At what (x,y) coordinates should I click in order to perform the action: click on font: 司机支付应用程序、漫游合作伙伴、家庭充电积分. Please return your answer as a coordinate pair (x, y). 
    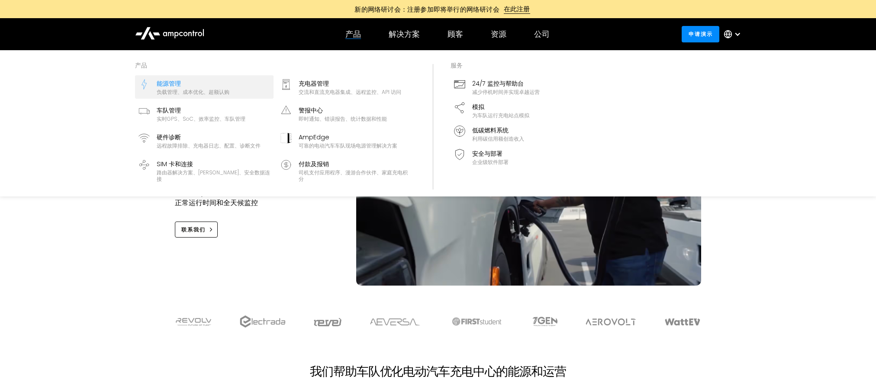
    Looking at the image, I should click on (353, 176).